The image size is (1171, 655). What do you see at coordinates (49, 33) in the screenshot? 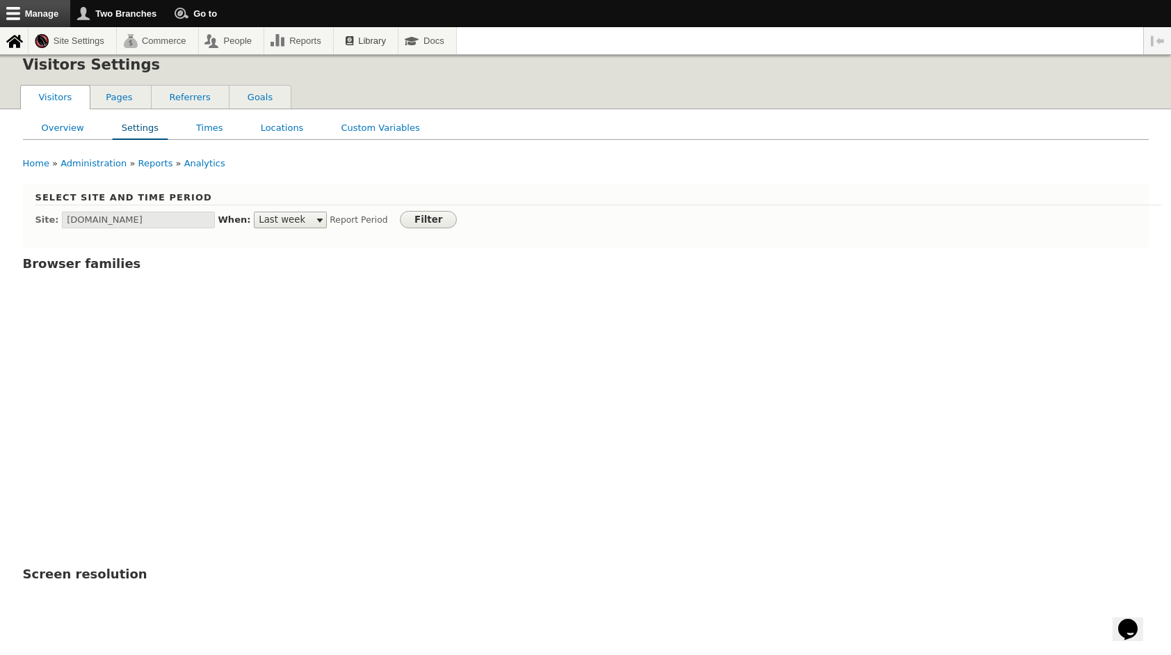
I see `img: Chat attention grabber` at bounding box center [49, 33].